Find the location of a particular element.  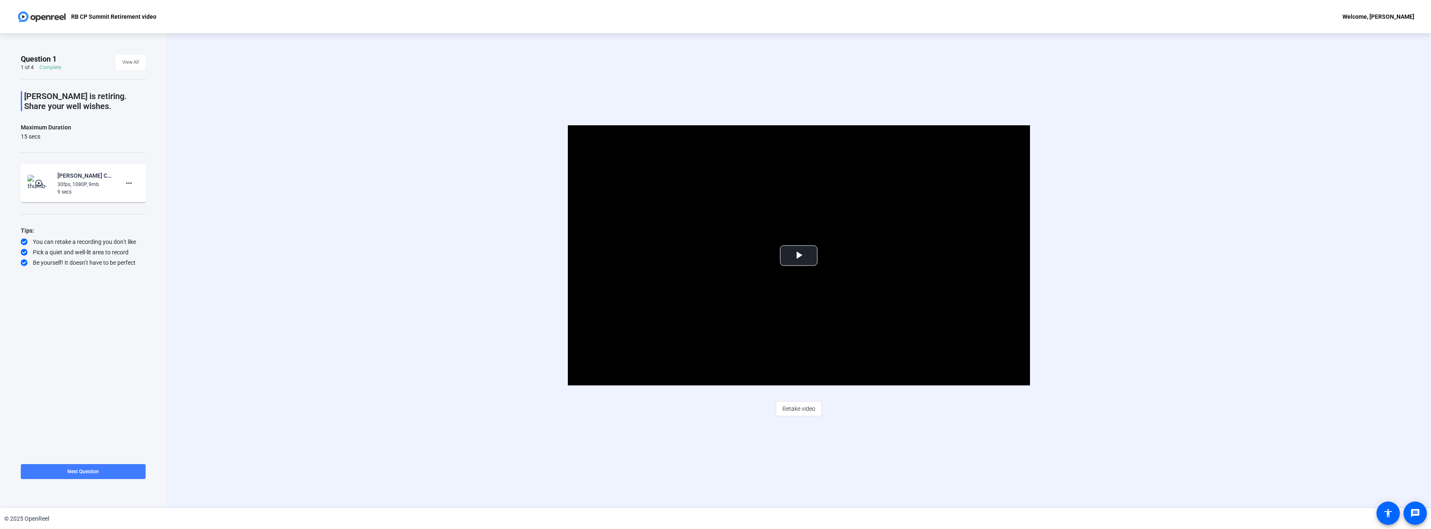

mat-icon: message is located at coordinates (1415, 513).